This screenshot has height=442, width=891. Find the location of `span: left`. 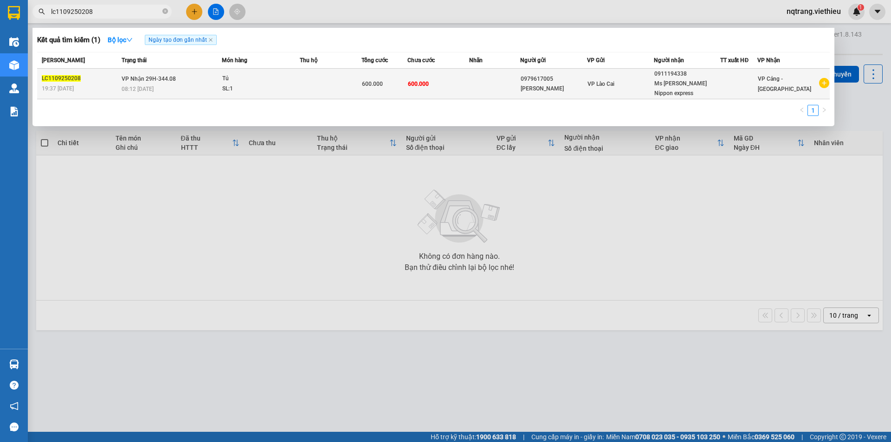

span: left is located at coordinates (802, 110).